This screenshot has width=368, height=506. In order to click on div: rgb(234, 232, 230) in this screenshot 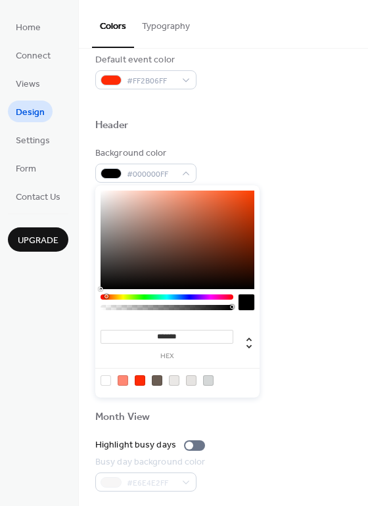, I will do `click(174, 381)`.